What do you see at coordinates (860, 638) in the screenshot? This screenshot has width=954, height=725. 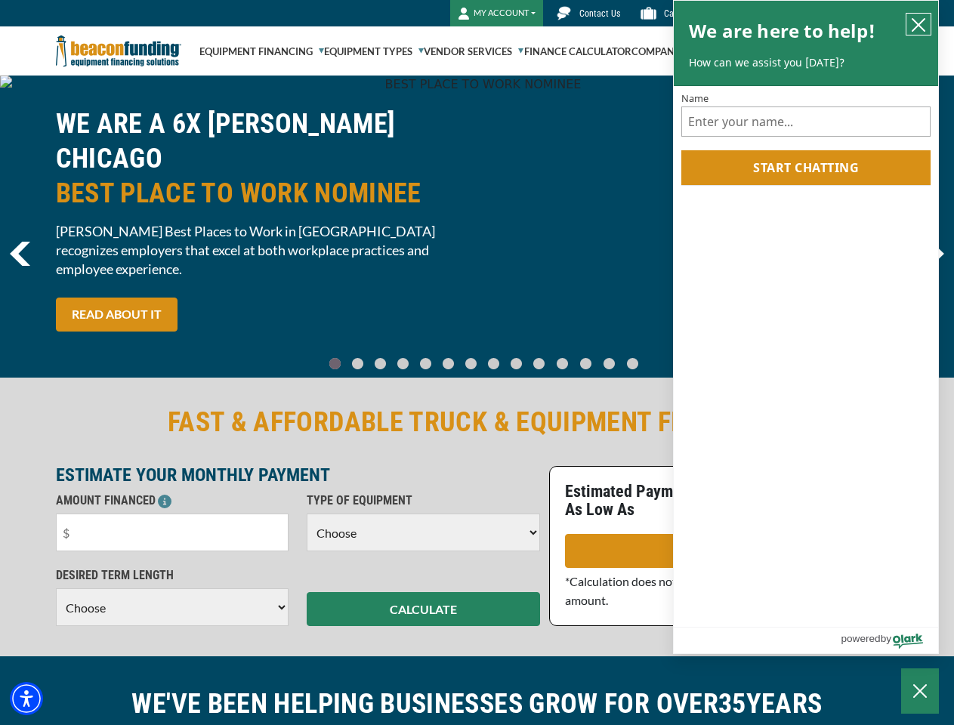 I see `span: powered` at bounding box center [860, 638].